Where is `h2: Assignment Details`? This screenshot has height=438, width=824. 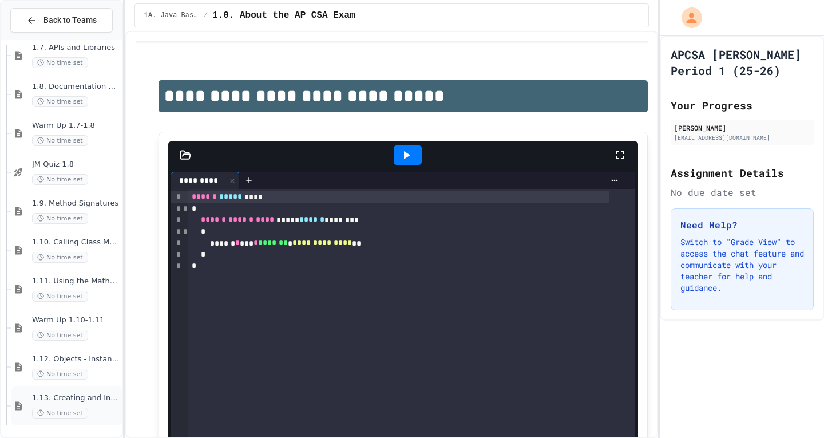 h2: Assignment Details is located at coordinates (742, 173).